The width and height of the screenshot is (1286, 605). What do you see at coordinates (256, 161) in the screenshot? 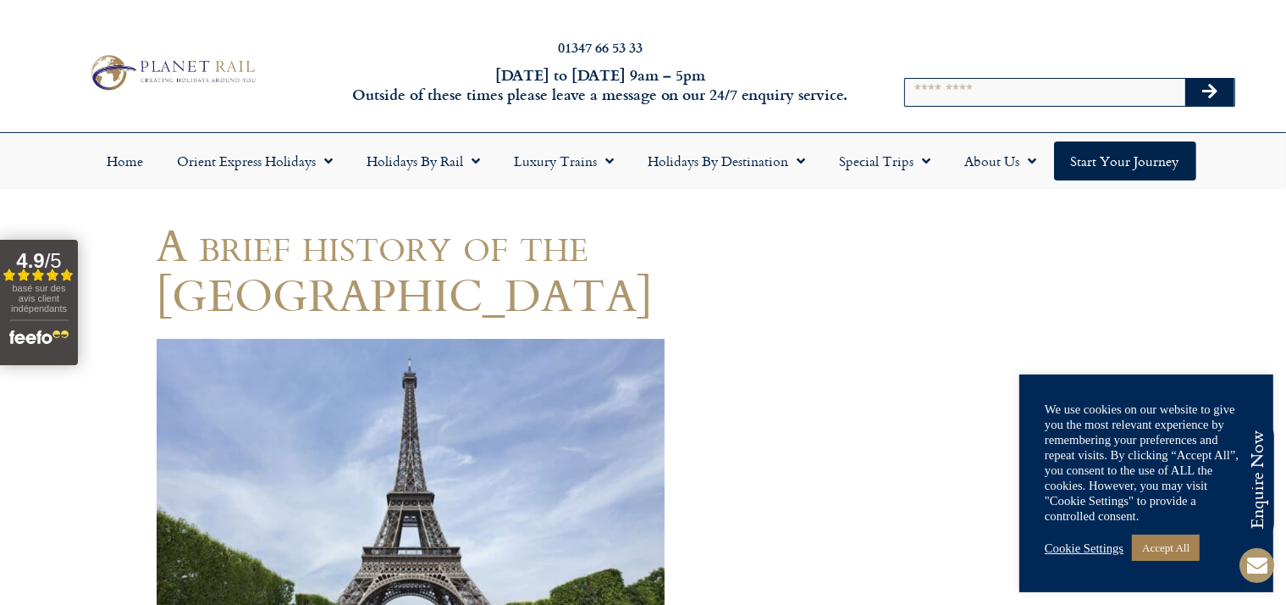
I see `a: Orient Express Holidays` at bounding box center [256, 161].